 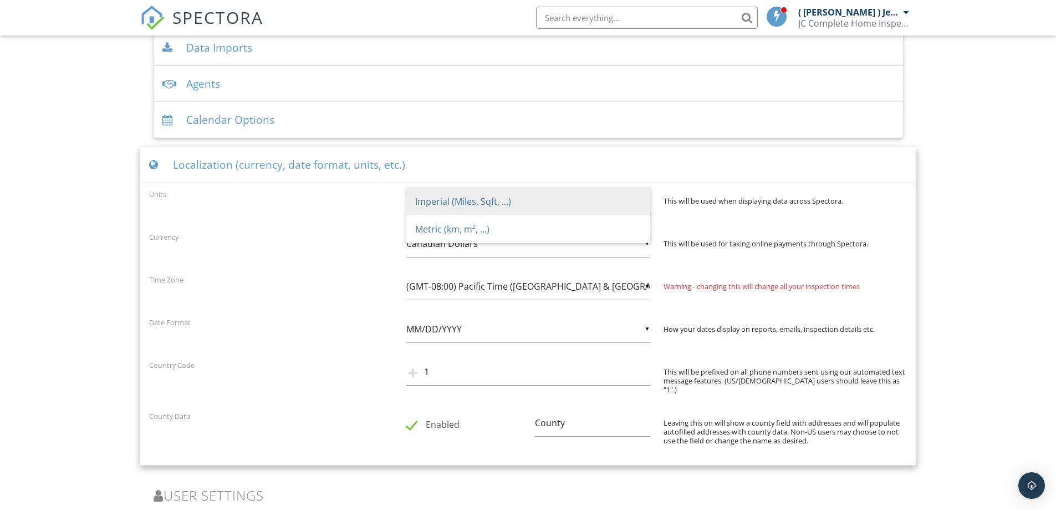 I want to click on div: Warning - changing this will change all your inspection times, so click(x=786, y=286).